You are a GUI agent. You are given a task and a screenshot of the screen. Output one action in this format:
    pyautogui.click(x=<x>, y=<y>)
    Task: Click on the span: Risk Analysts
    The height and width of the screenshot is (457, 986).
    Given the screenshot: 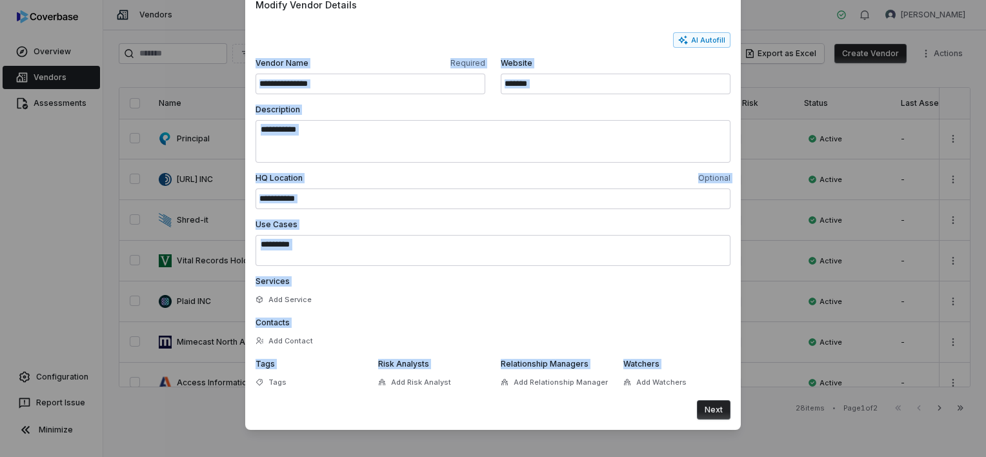 What is the action you would take?
    pyautogui.click(x=403, y=363)
    